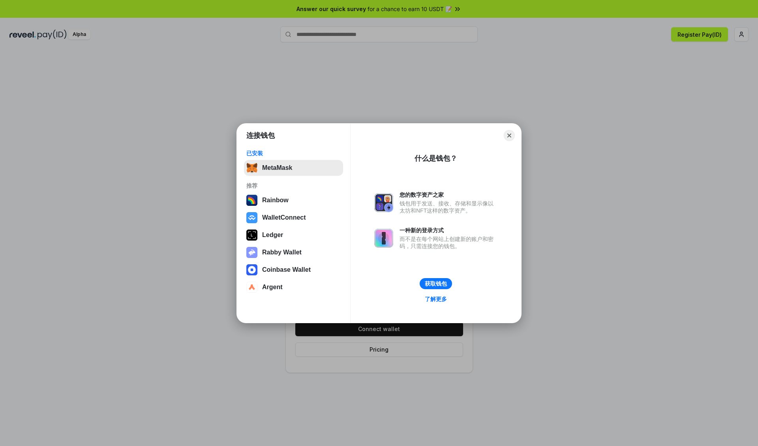 The image size is (758, 446). I want to click on div: WalletConnect, so click(284, 218).